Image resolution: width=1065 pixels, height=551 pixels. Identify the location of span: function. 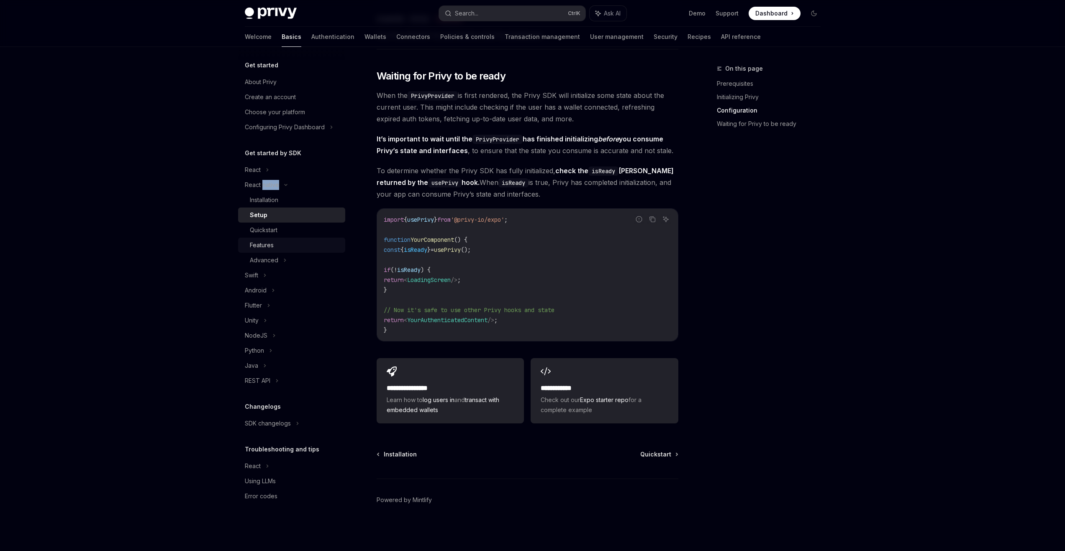
(397, 240).